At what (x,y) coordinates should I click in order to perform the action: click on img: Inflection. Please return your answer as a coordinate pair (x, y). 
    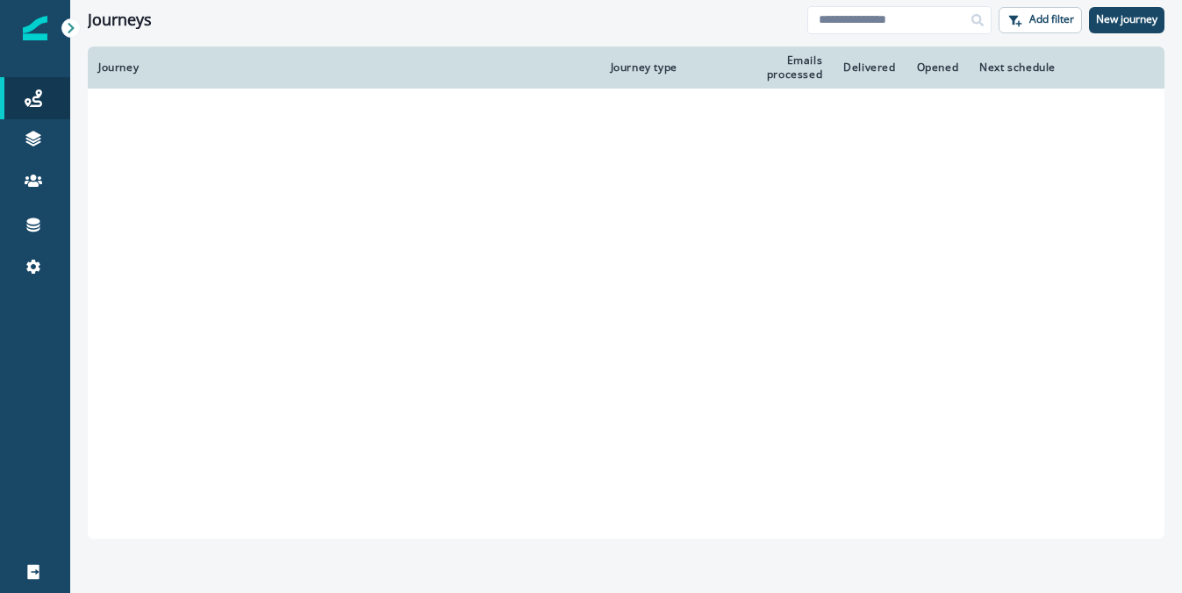
    Looking at the image, I should click on (35, 28).